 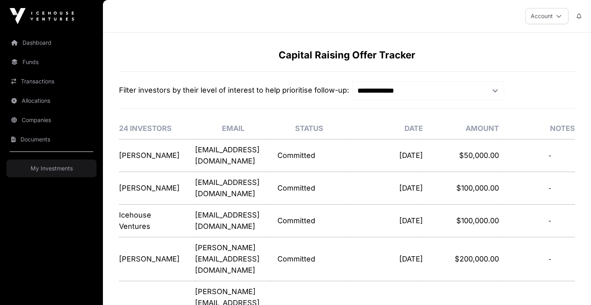 I want to click on p: Icehouse Ventures, so click(x=126, y=220).